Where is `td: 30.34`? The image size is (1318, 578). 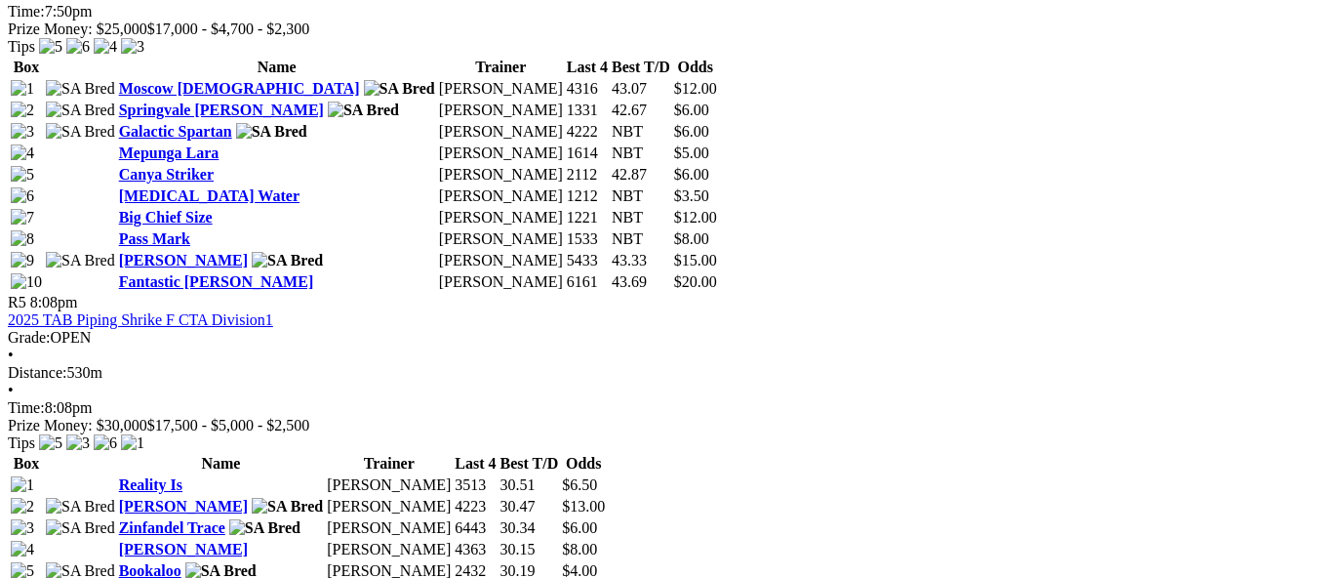
td: 30.34 is located at coordinates (530, 528).